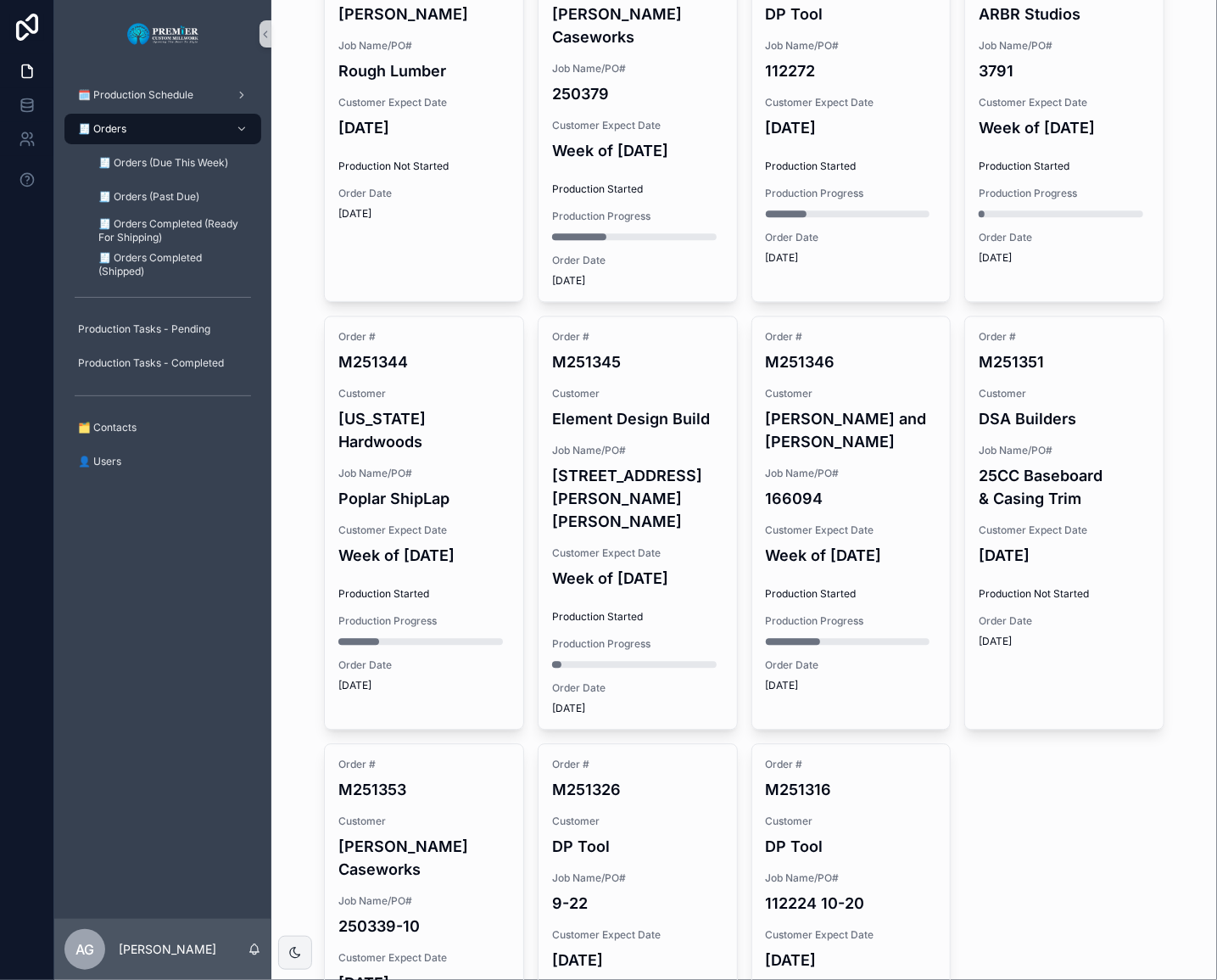  What do you see at coordinates (173, 197) in the screenshot?
I see `a: 🧾 Orders (Past Due)` at bounding box center [173, 197].